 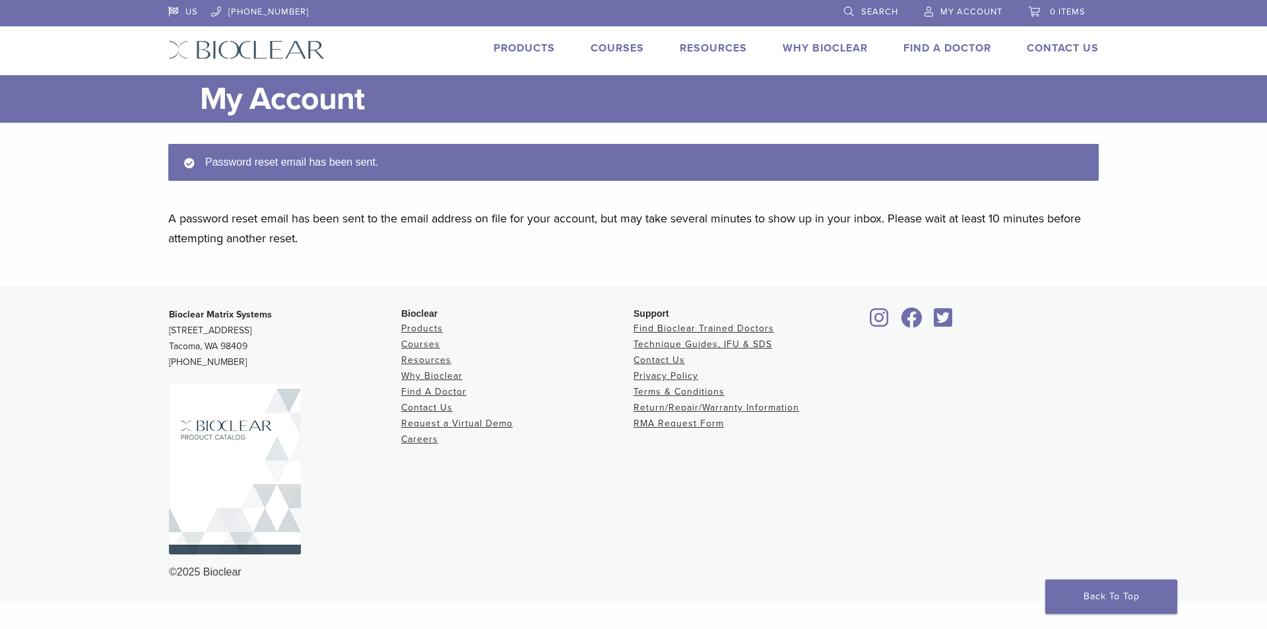 I want to click on a: Terms & Conditions, so click(x=679, y=391).